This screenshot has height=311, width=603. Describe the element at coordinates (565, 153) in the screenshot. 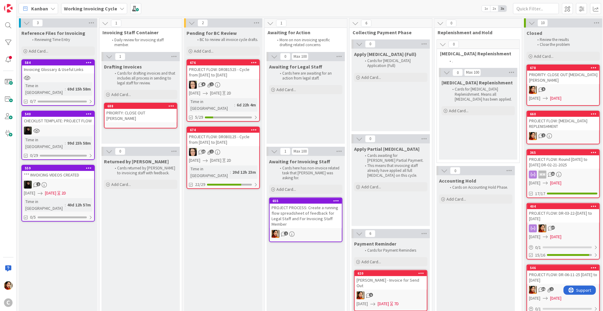

I see `div: 365` at that location.